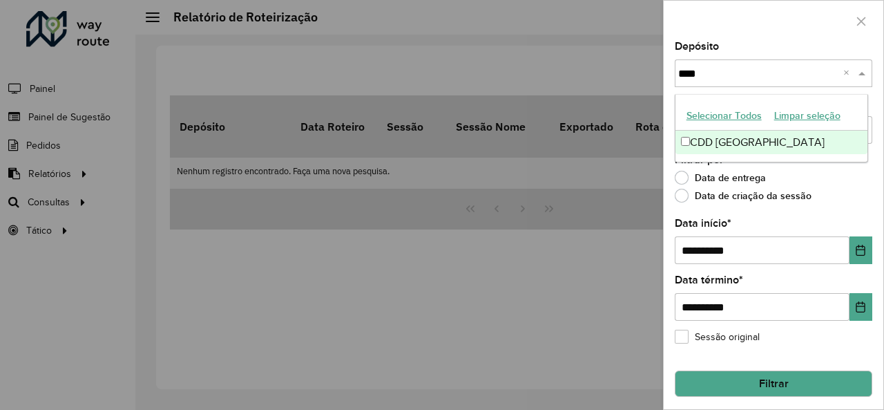 Image resolution: width=884 pixels, height=410 pixels. What do you see at coordinates (724, 115) in the screenshot?
I see `button: Selecionar Todos` at bounding box center [724, 115].